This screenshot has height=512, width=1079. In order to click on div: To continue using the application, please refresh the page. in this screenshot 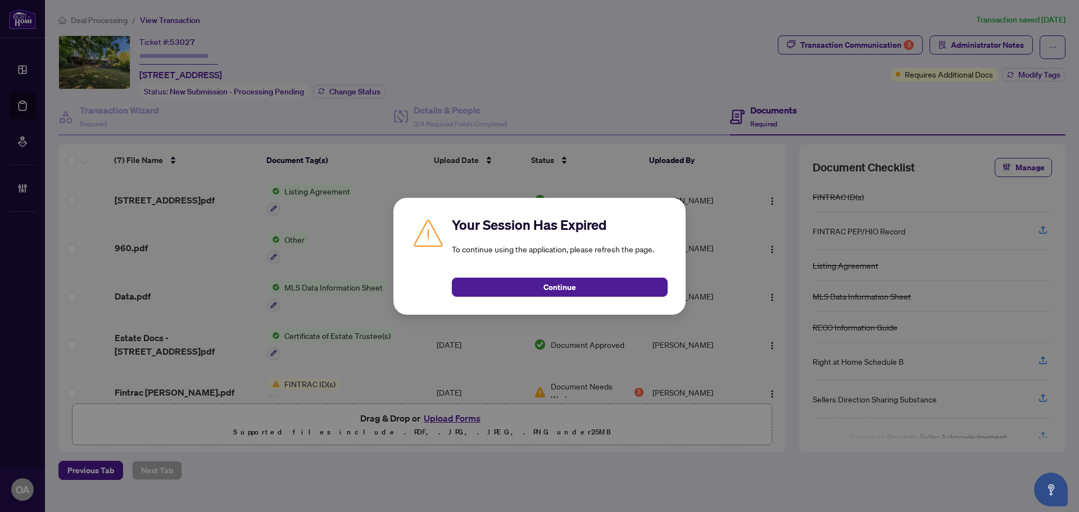, I will do `click(560, 256)`.